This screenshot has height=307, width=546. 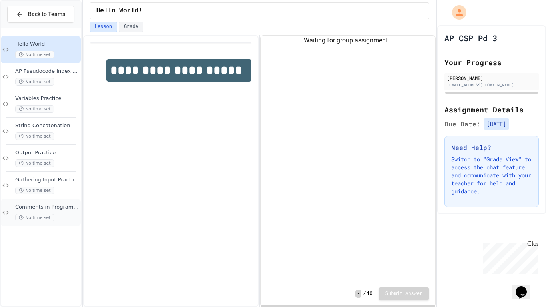 What do you see at coordinates (492, 175) in the screenshot?
I see `p: Switch to "Grade View" to access the chat feature and communicate with your teacher for help and ...` at bounding box center [492, 175].